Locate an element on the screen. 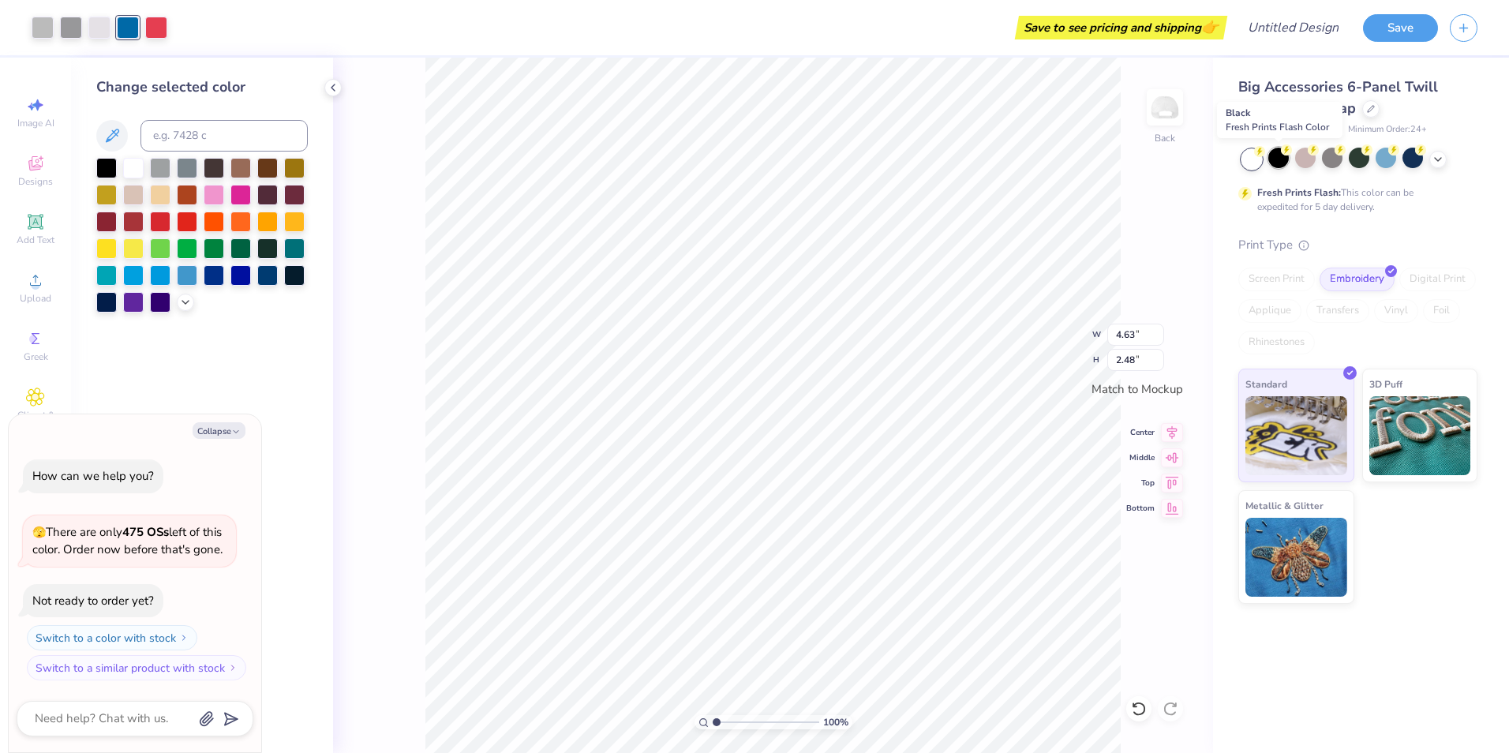 This screenshot has height=753, width=1509. span: Image AI is located at coordinates (36, 123).